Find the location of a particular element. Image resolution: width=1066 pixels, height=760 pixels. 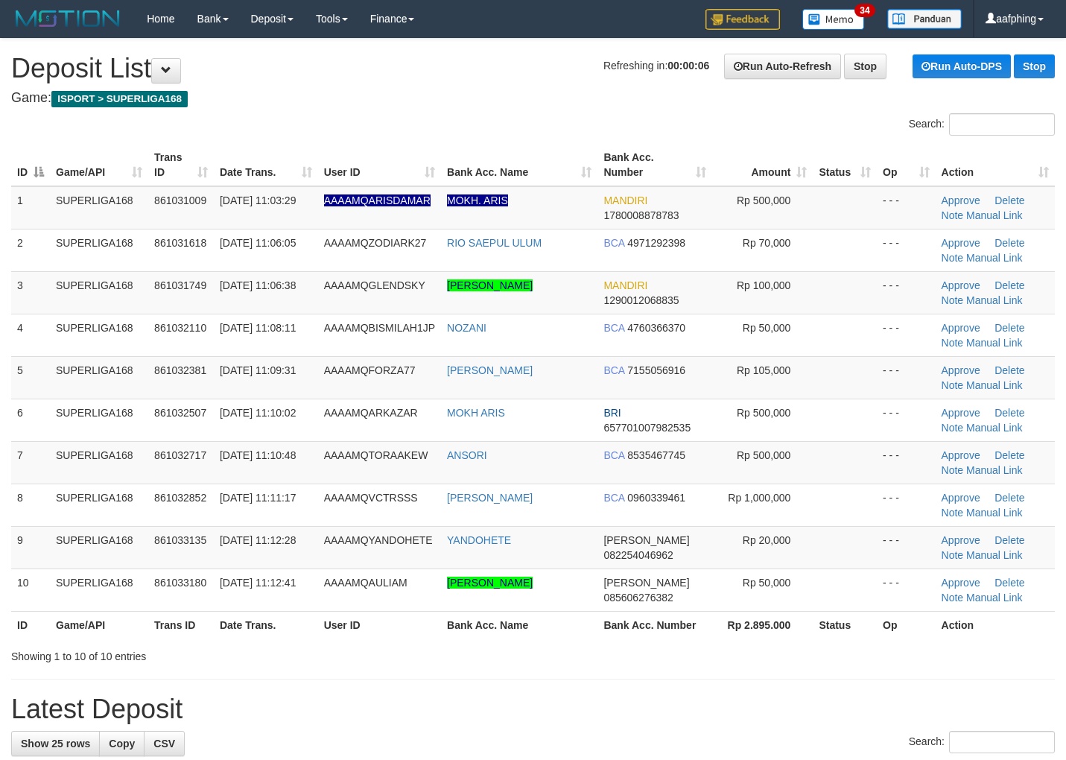

a: Run Auto-DPS is located at coordinates (962, 66).